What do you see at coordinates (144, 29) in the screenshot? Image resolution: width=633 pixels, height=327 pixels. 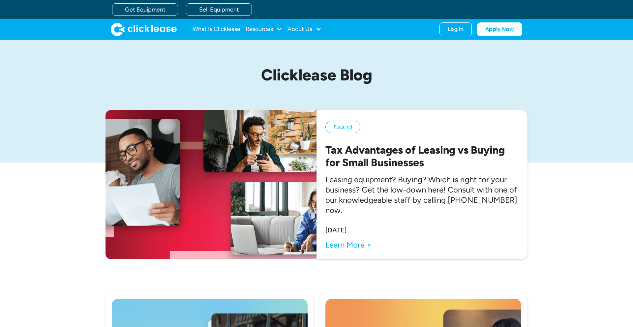 I see `img: Clicklease logo` at bounding box center [144, 29].